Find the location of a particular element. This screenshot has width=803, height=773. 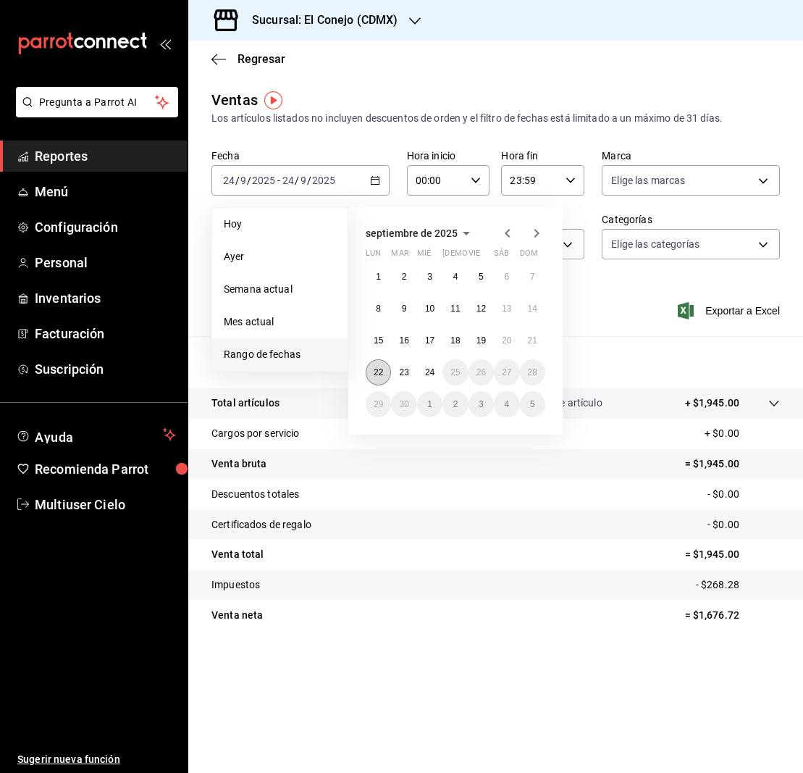

abbr: 29 de septiembre de 2025 is located at coordinates (378, 404).